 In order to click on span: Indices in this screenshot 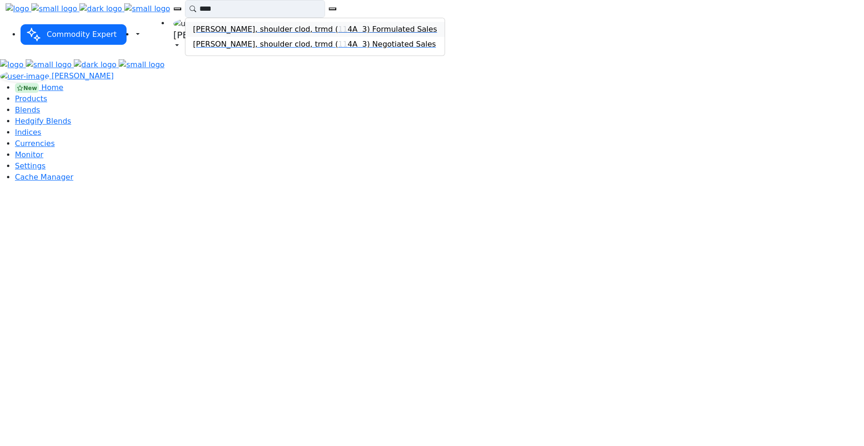, I will do `click(28, 132)`.